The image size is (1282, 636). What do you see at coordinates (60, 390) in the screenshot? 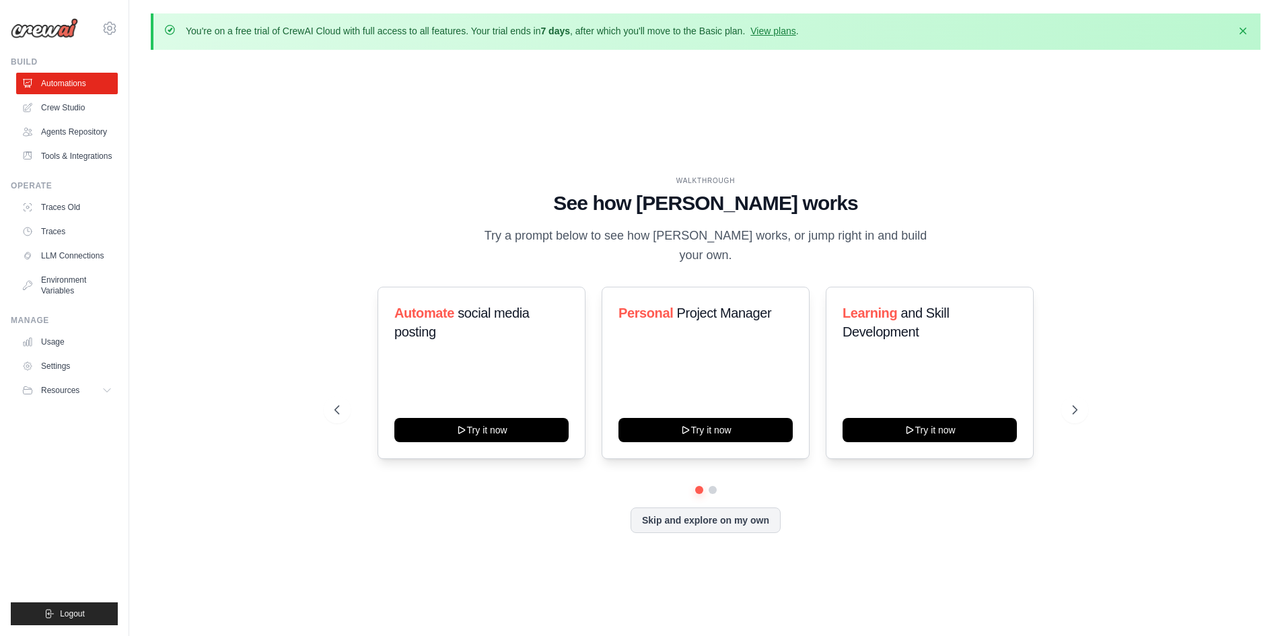
I see `span: Resources` at bounding box center [60, 390].